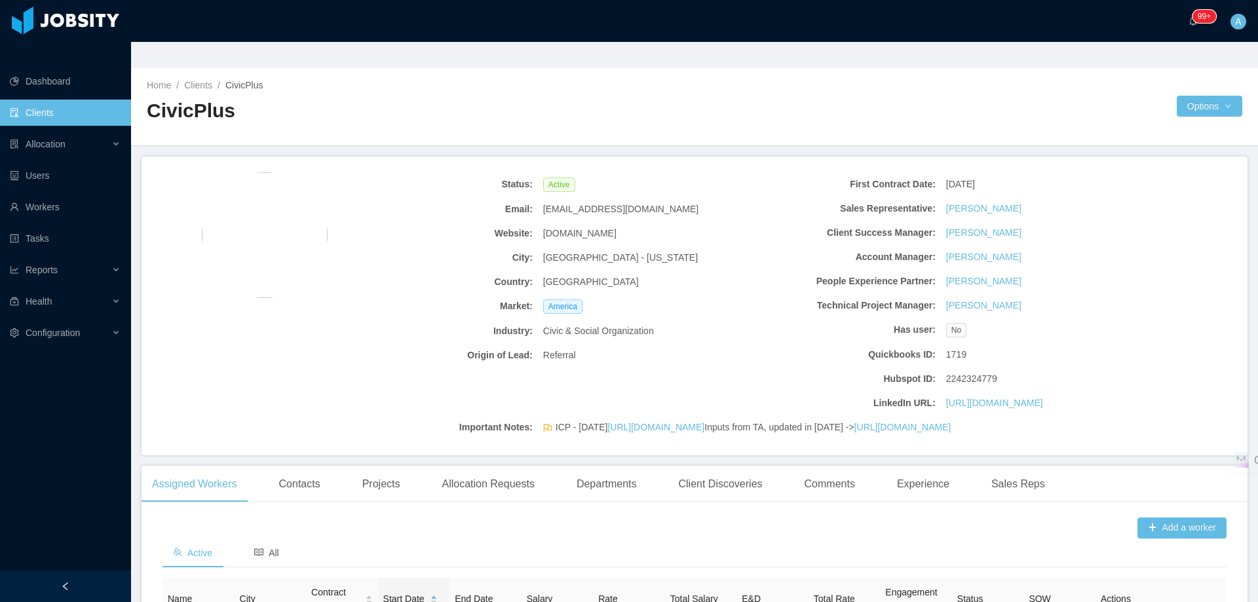 This screenshot has height=602, width=1258. Describe the element at coordinates (265, 235) in the screenshot. I see `img: 911d0f00-fa34-11e8-bb5c-c7097ba0615b_5e628ec90734b-400w.png` at that location.